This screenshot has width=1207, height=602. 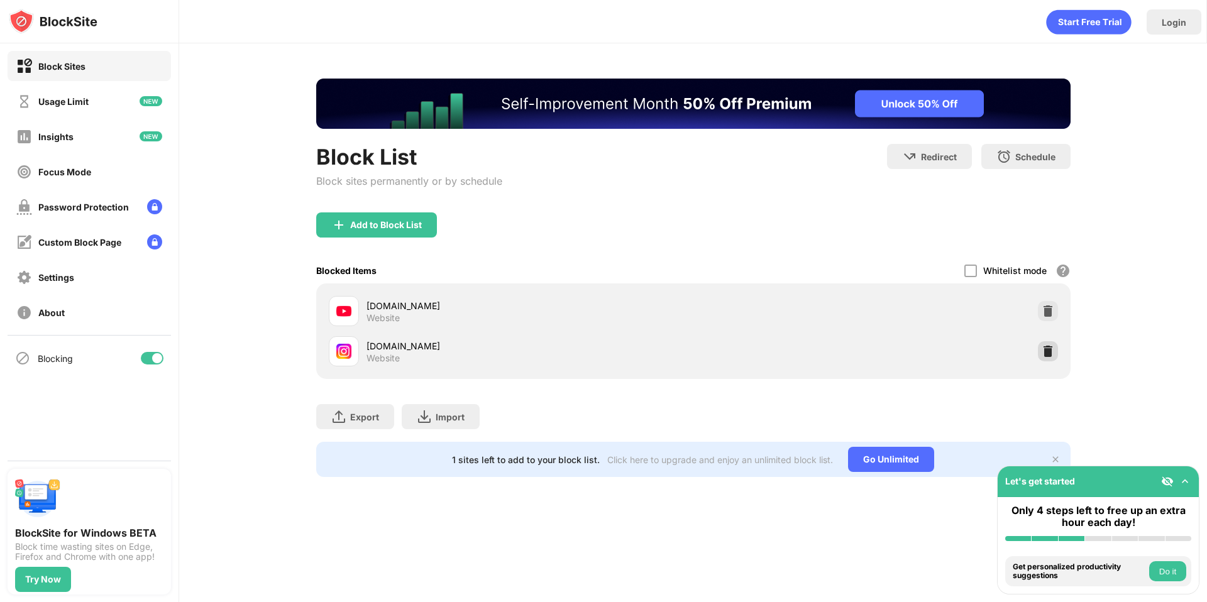 I want to click on button: Do it, so click(x=1167, y=571).